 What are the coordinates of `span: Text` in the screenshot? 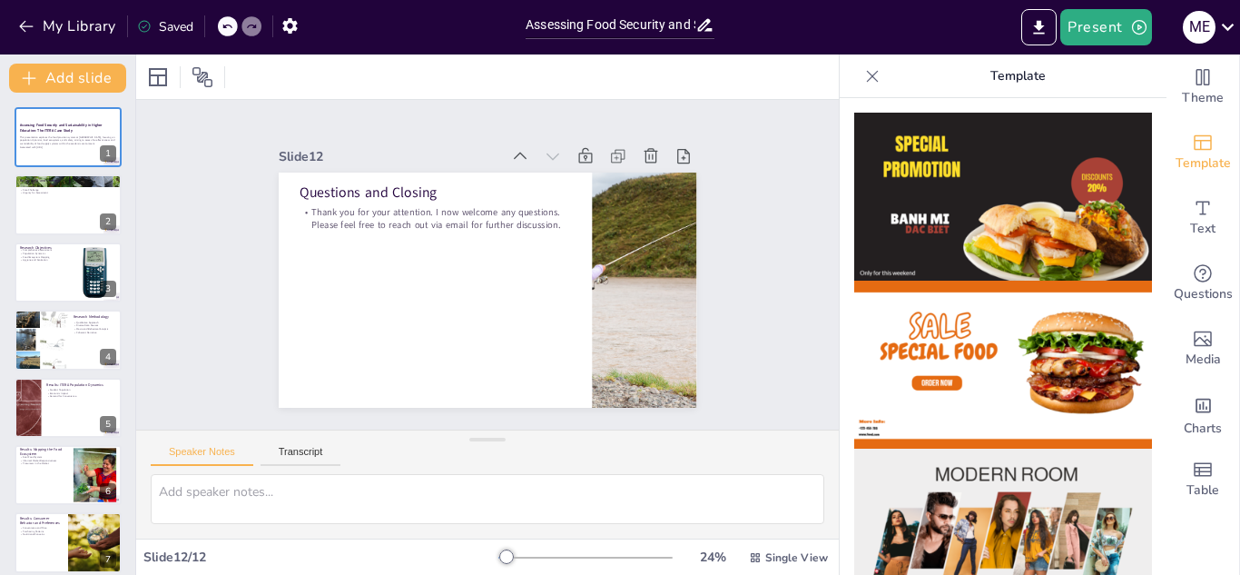 It's located at (1203, 229).